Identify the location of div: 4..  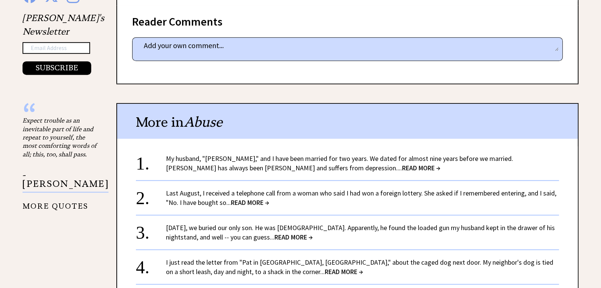
(151, 264).